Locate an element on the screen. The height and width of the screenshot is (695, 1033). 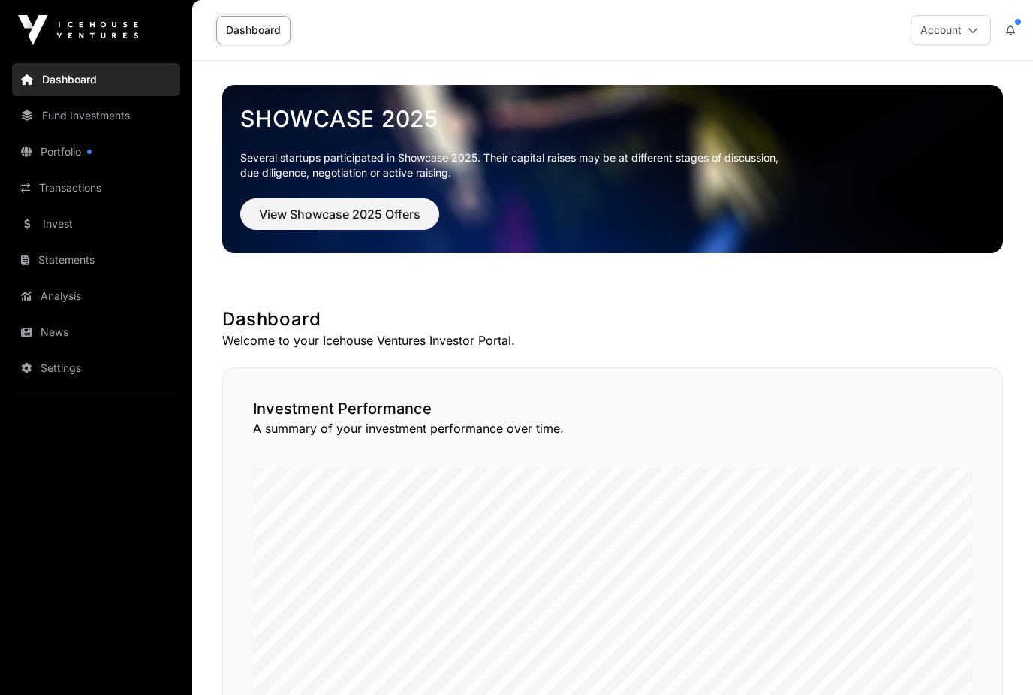
a: Showcase 2025 is located at coordinates (613, 119).